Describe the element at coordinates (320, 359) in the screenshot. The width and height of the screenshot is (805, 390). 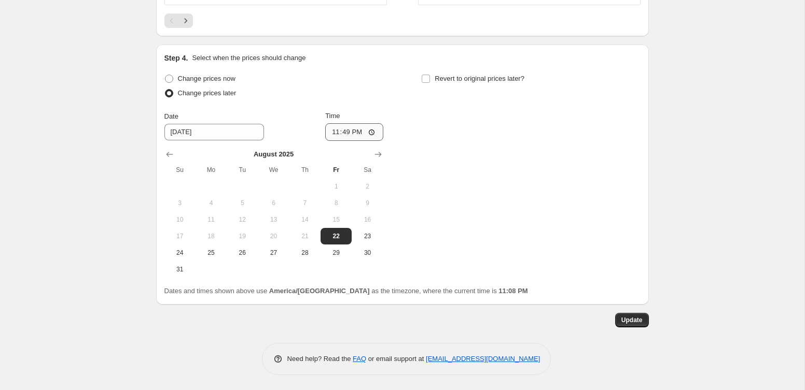
I see `span: Need help? Read the` at that location.